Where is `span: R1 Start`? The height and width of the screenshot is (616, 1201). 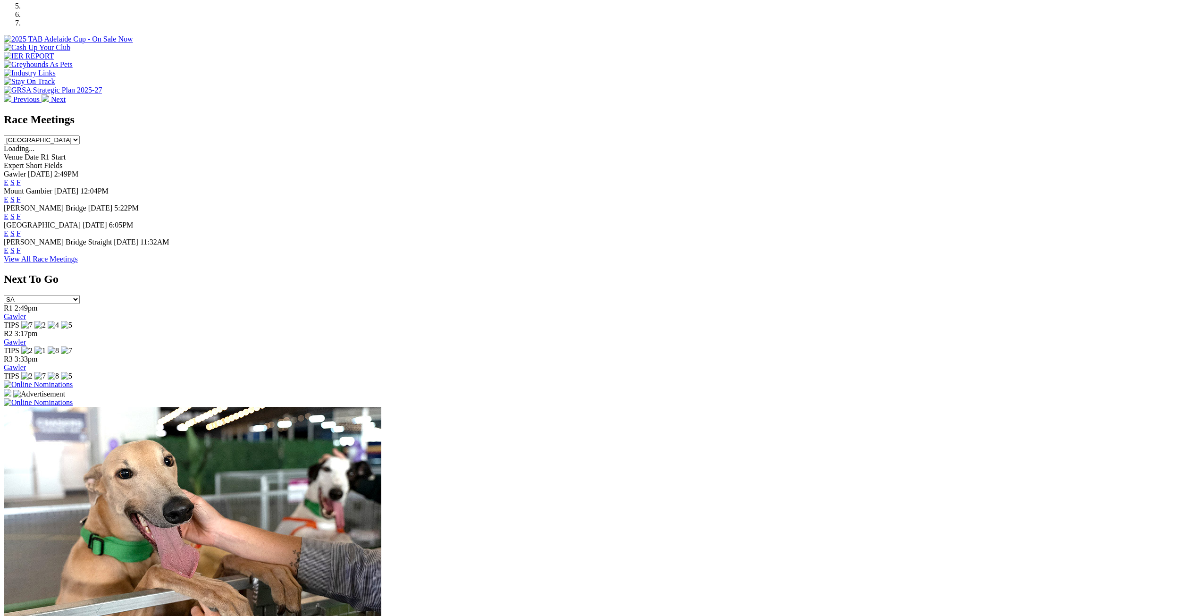
span: R1 Start is located at coordinates (53, 157).